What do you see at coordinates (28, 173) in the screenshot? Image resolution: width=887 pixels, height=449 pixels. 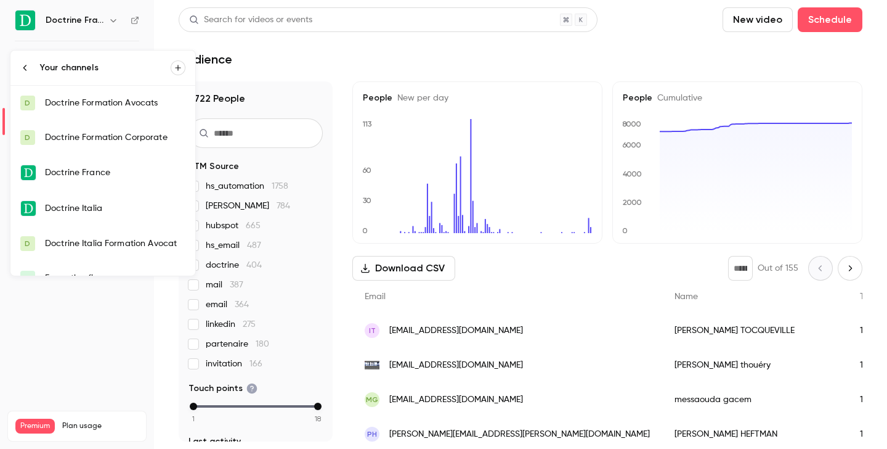 I see `img: Doctrine France` at bounding box center [28, 173].